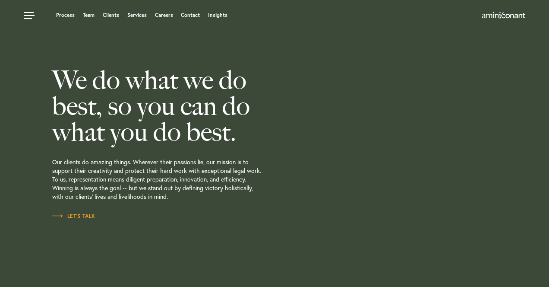 This screenshot has width=549, height=287. Describe the element at coordinates (190, 15) in the screenshot. I see `a: Contact` at that location.